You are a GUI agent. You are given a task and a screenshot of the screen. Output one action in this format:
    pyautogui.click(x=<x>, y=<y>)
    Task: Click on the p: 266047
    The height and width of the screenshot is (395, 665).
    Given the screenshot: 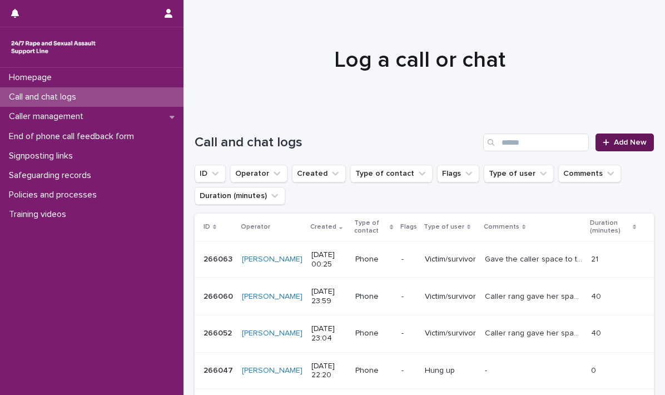 What is the action you would take?
    pyautogui.click(x=219, y=369)
    